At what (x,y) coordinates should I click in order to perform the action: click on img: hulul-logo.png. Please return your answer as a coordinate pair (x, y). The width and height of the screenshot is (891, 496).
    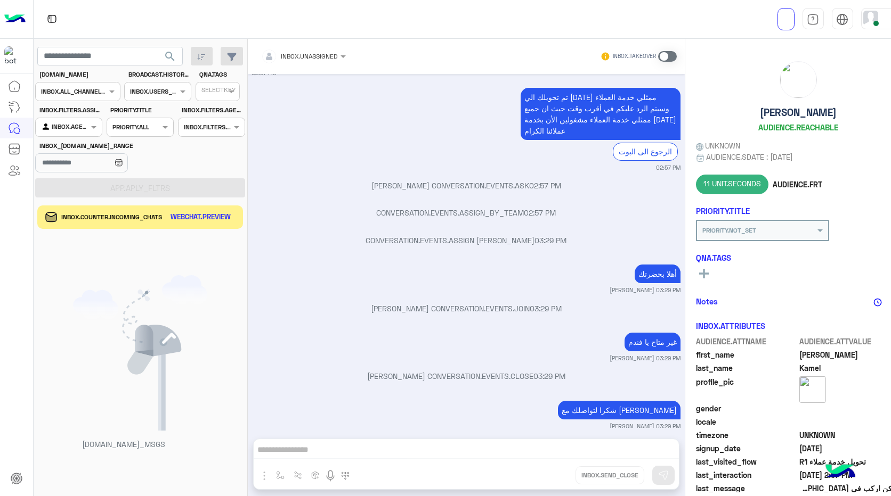
    Looking at the image, I should click on (840, 472).